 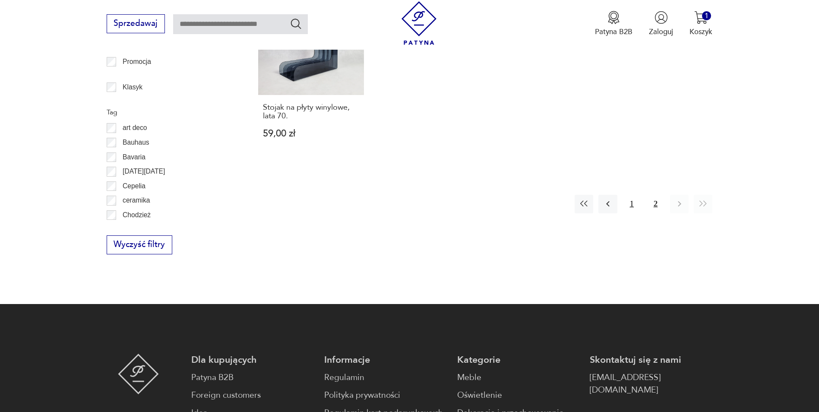 What do you see at coordinates (135, 128) in the screenshot?
I see `p: art deco` at bounding box center [135, 128].